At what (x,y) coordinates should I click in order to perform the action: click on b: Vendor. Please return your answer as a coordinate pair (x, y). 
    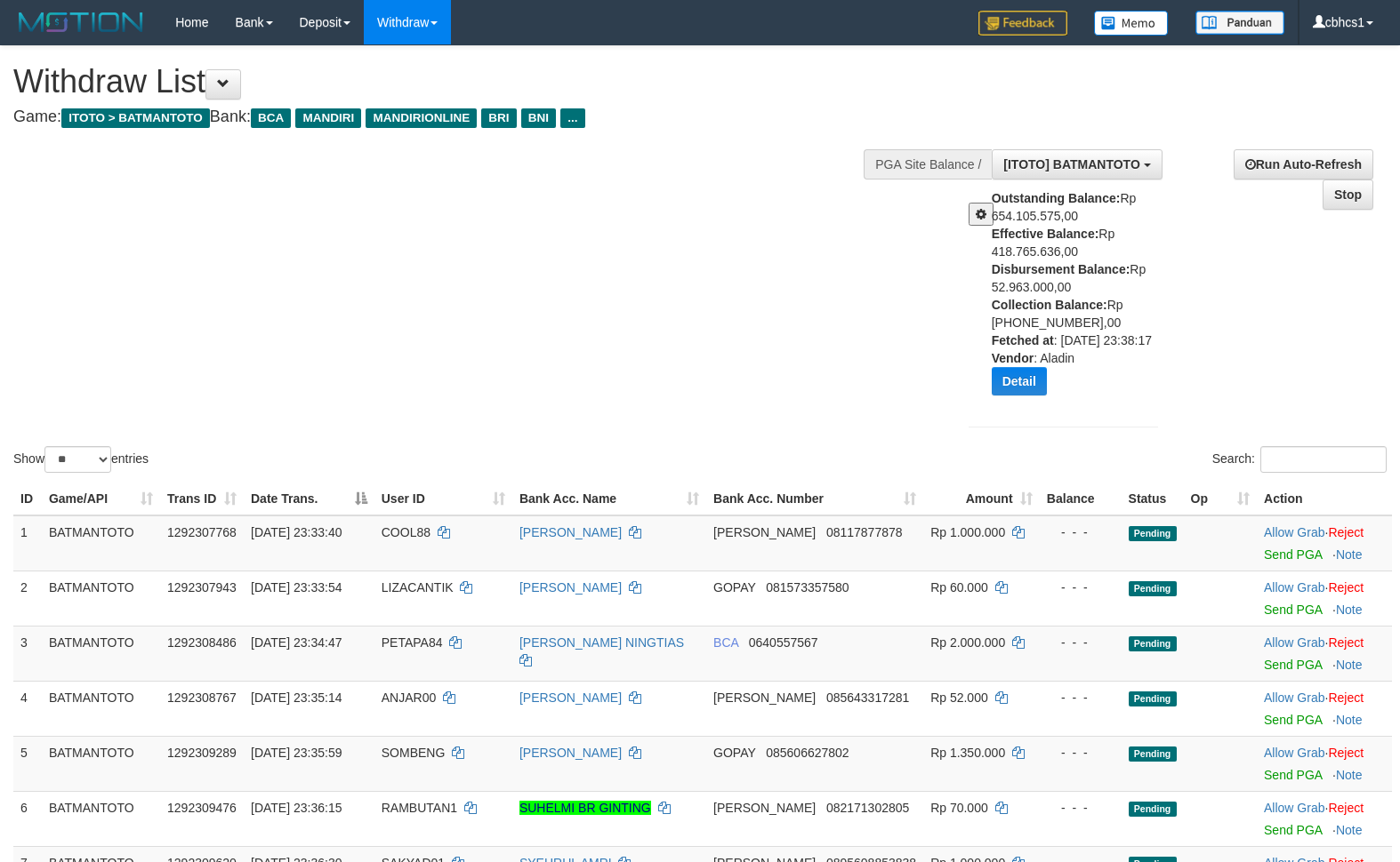
    Looking at the image, I should click on (1012, 358).